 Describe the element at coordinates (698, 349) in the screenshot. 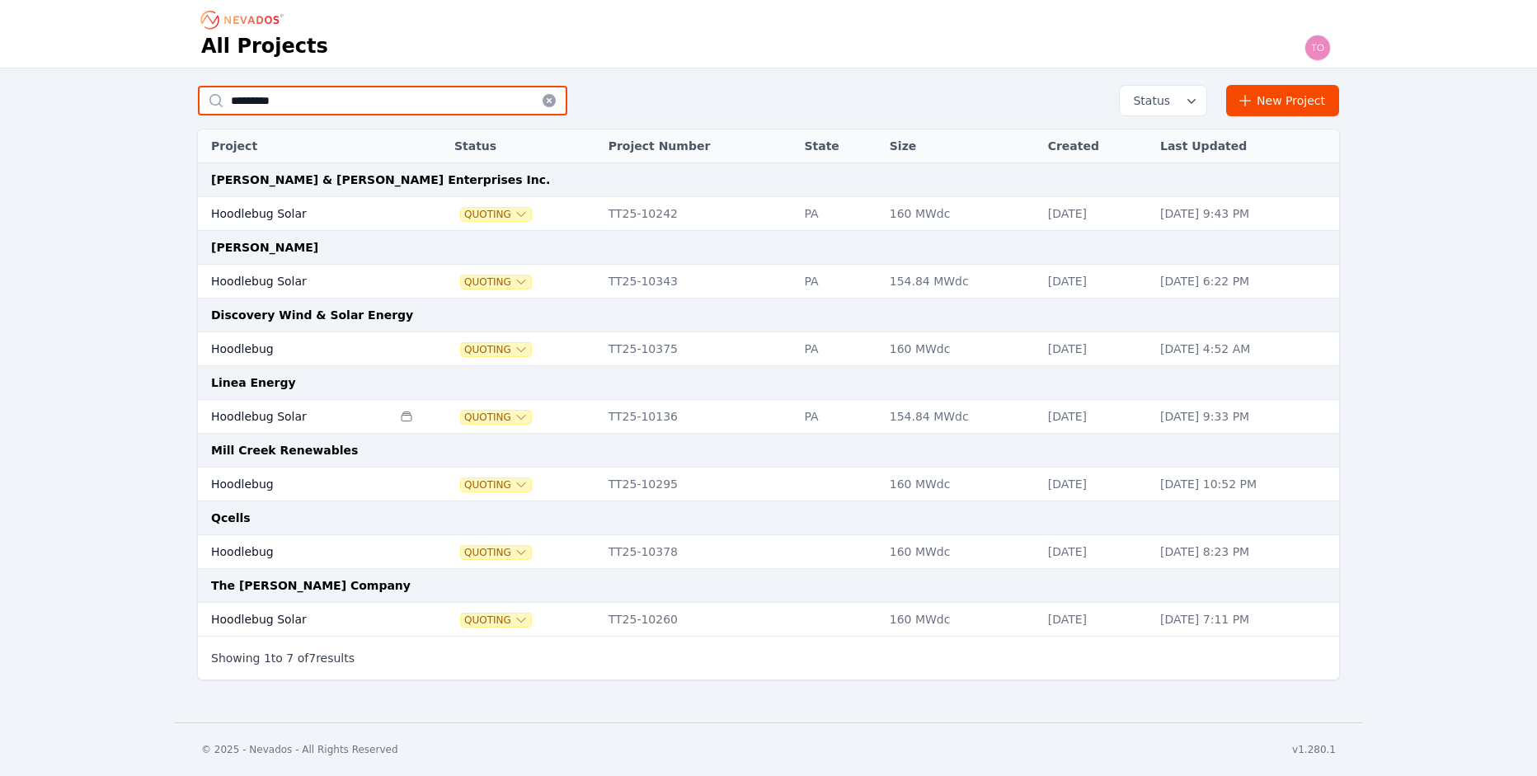

I see `td: TT25-10375` at that location.